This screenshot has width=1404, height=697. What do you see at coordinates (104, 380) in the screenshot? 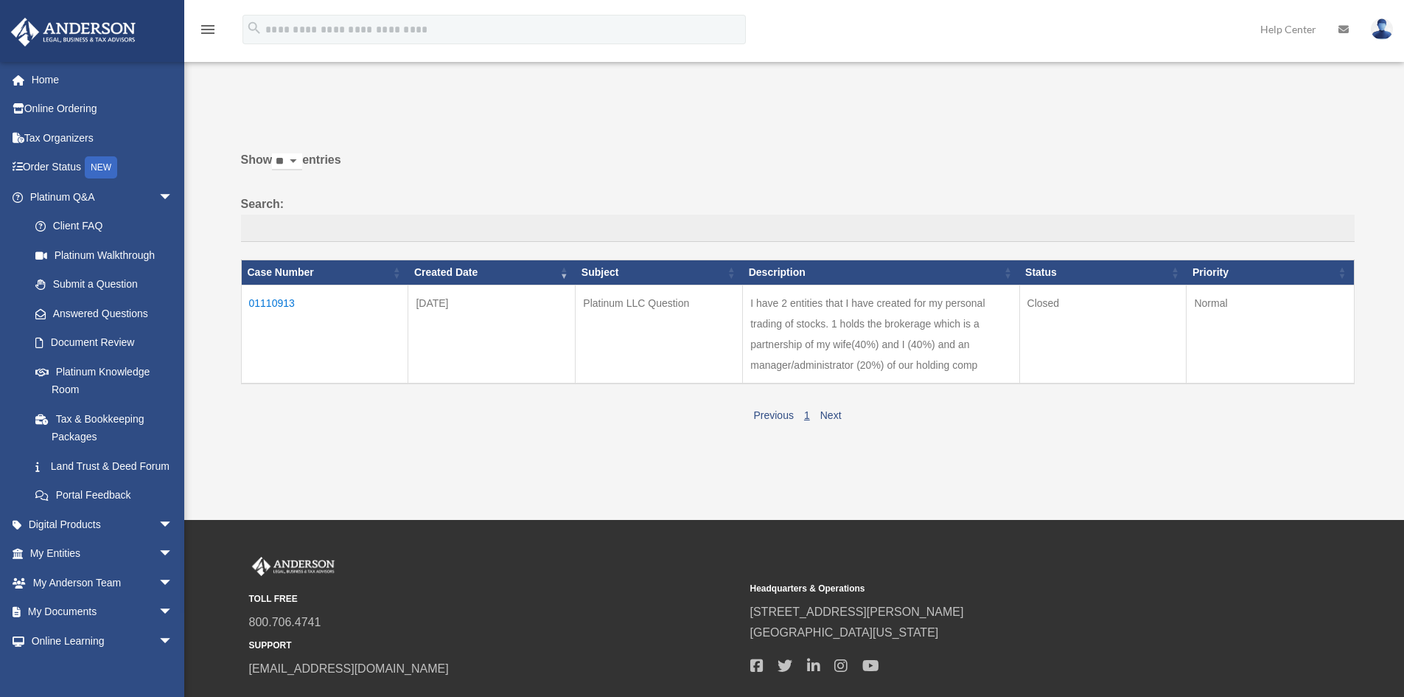
I see `a: Platinum Knowledge Room` at bounding box center [104, 380].